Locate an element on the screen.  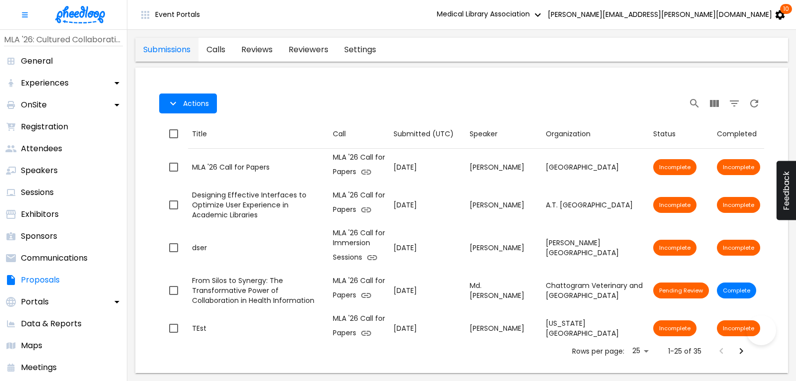
p: Meetings is located at coordinates (39, 368).